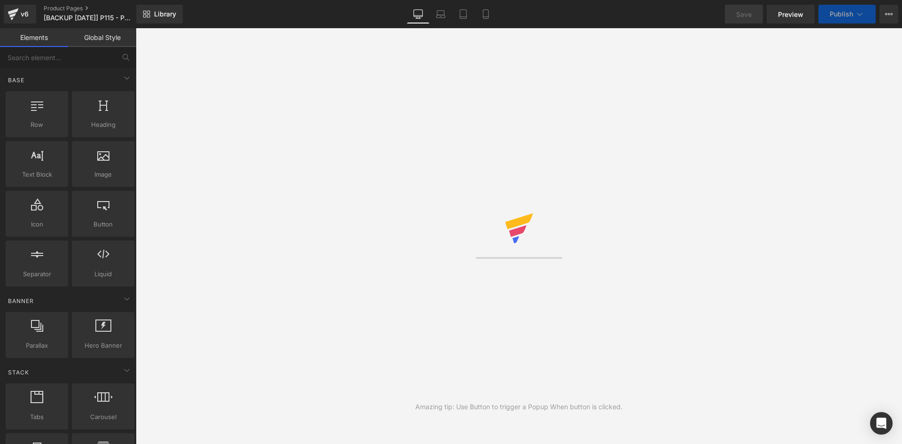  I want to click on span: Parallax, so click(37, 345).